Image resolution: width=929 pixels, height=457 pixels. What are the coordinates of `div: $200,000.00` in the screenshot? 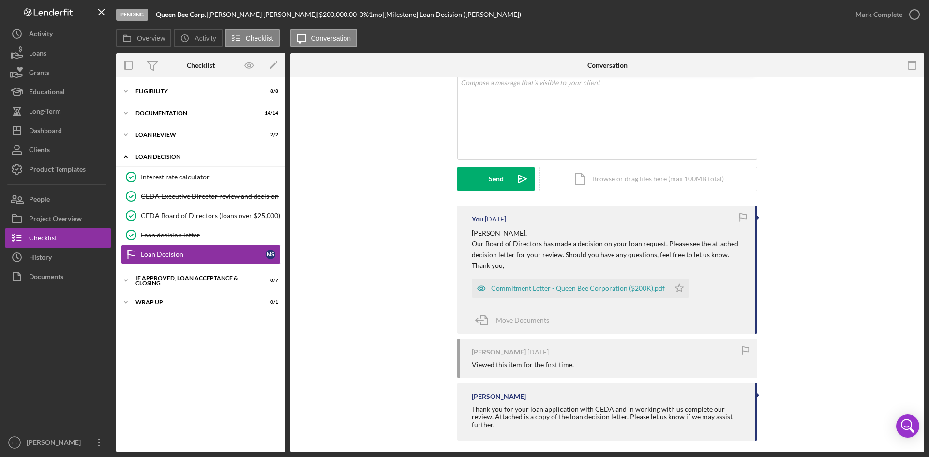 It's located at (339, 15).